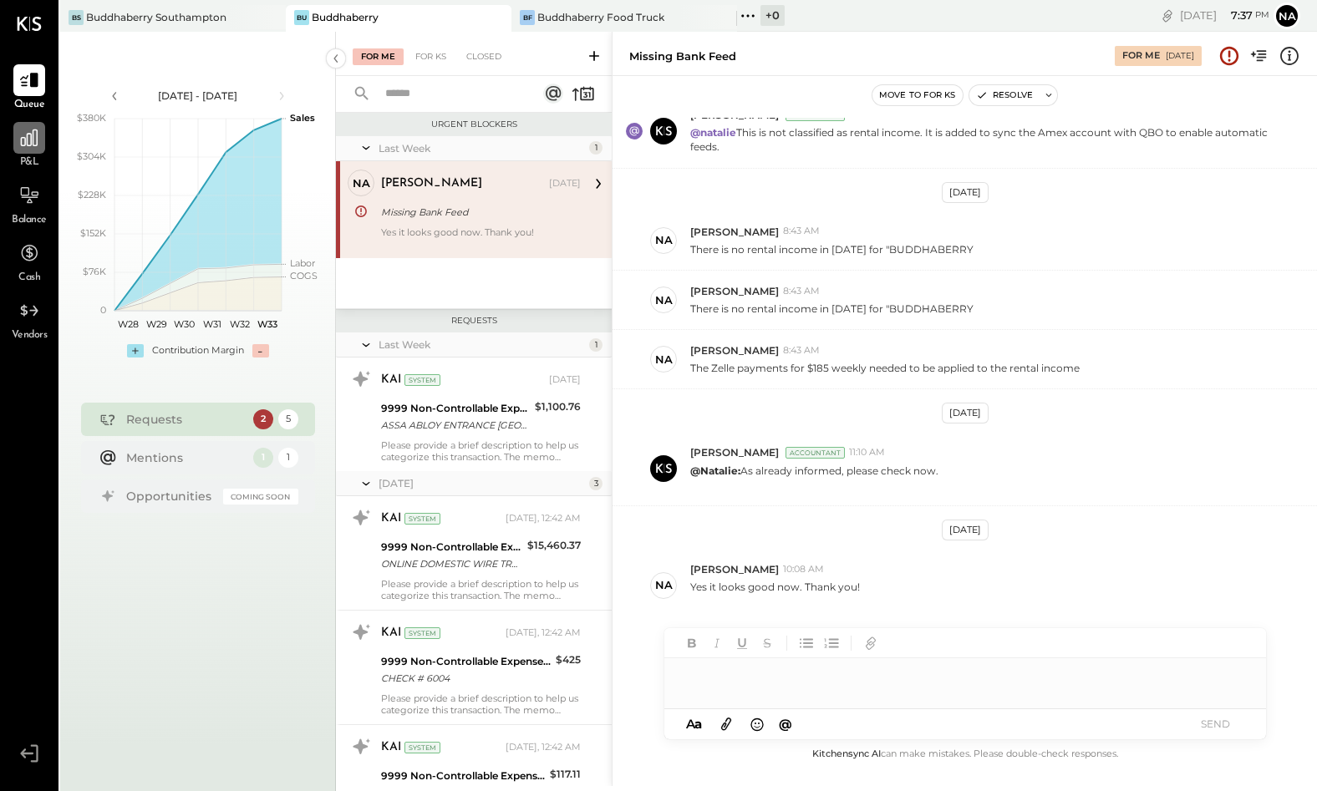 The height and width of the screenshot is (791, 1317). What do you see at coordinates (263, 419) in the screenshot?
I see `div: 2` at bounding box center [263, 419].